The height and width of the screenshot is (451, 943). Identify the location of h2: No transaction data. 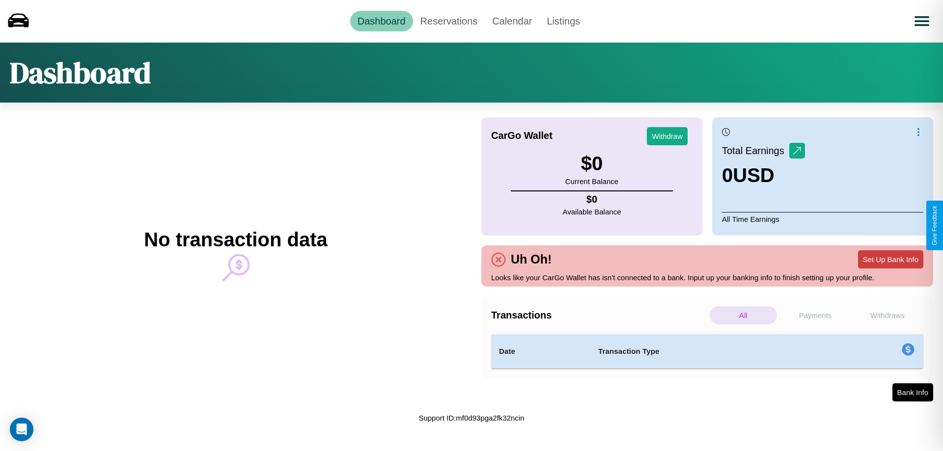
(235, 240).